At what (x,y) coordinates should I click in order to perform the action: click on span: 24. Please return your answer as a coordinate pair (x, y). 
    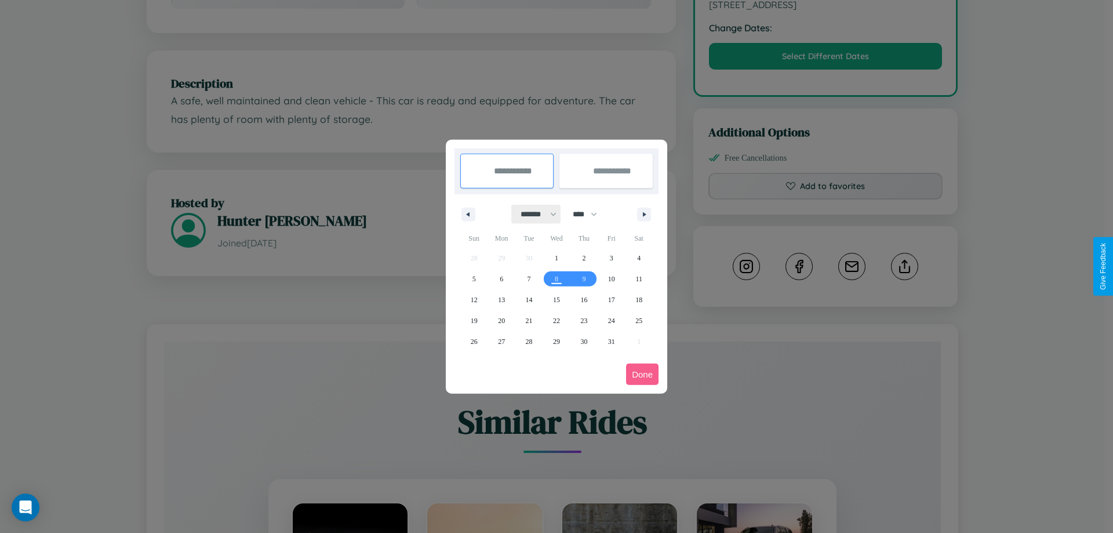
    Looking at the image, I should click on (612, 321).